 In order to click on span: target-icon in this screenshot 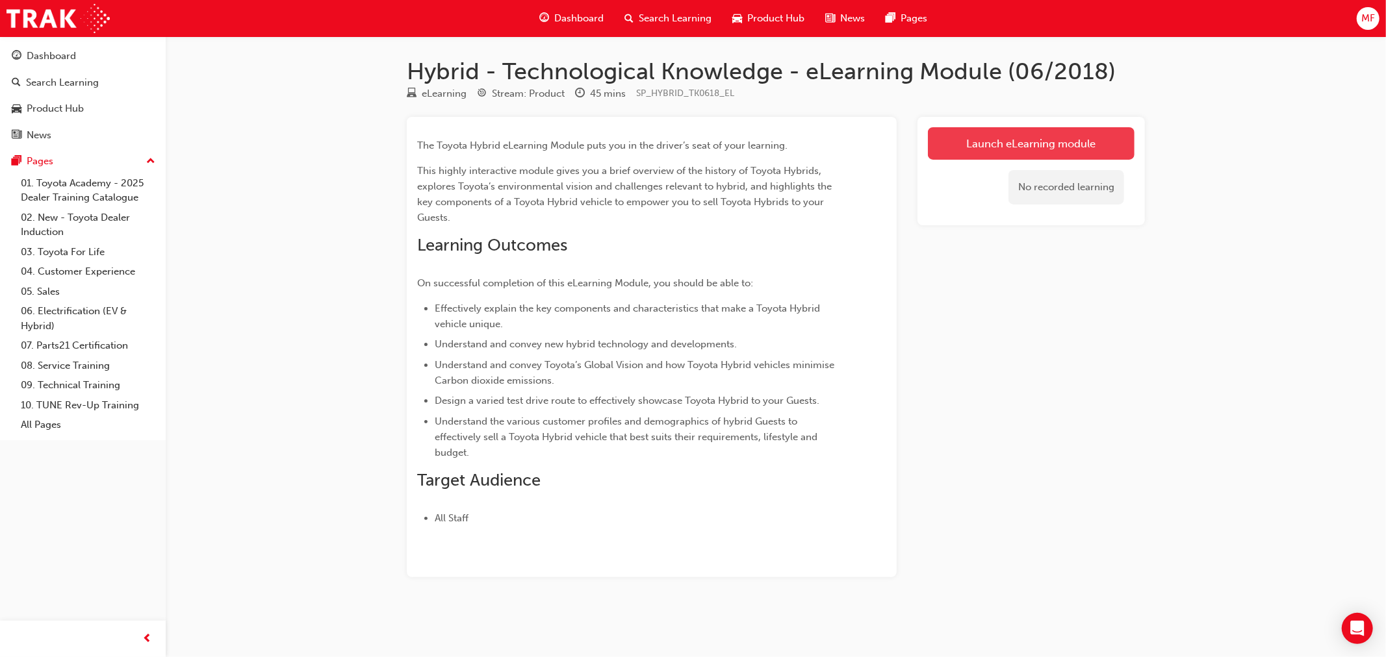, I will do `click(481, 94)`.